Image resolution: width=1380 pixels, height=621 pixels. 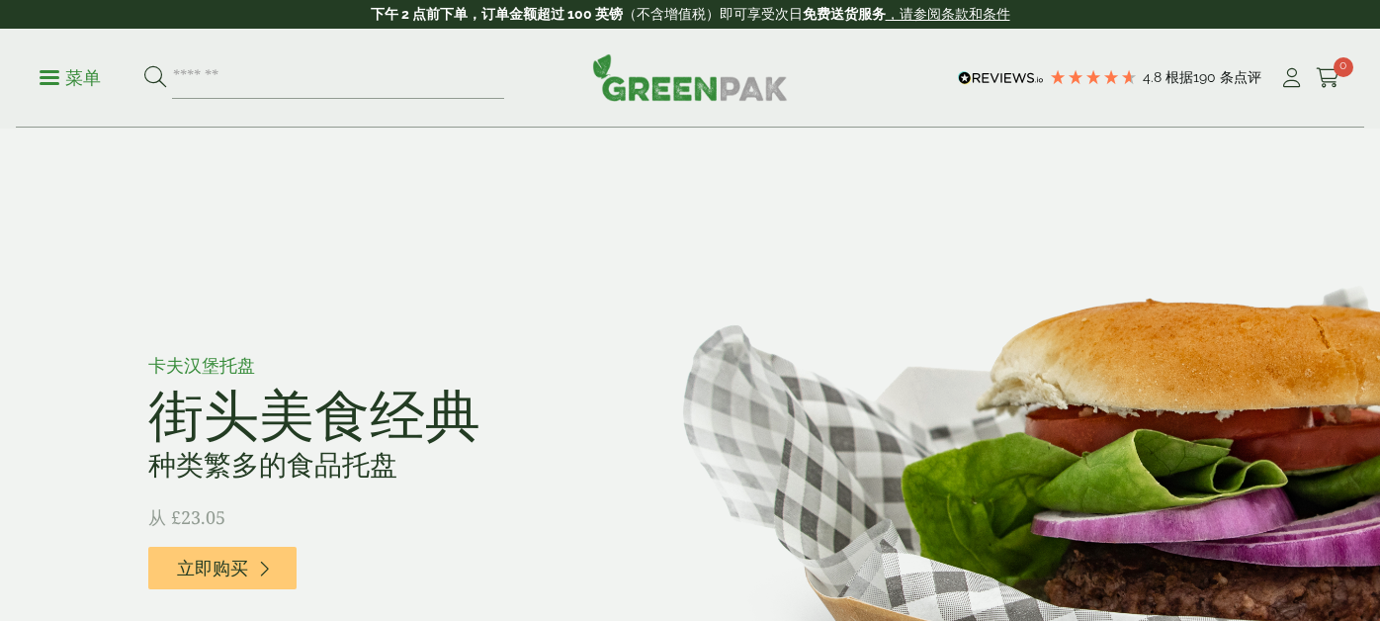 I want to click on font: 点评, so click(x=1248, y=77).